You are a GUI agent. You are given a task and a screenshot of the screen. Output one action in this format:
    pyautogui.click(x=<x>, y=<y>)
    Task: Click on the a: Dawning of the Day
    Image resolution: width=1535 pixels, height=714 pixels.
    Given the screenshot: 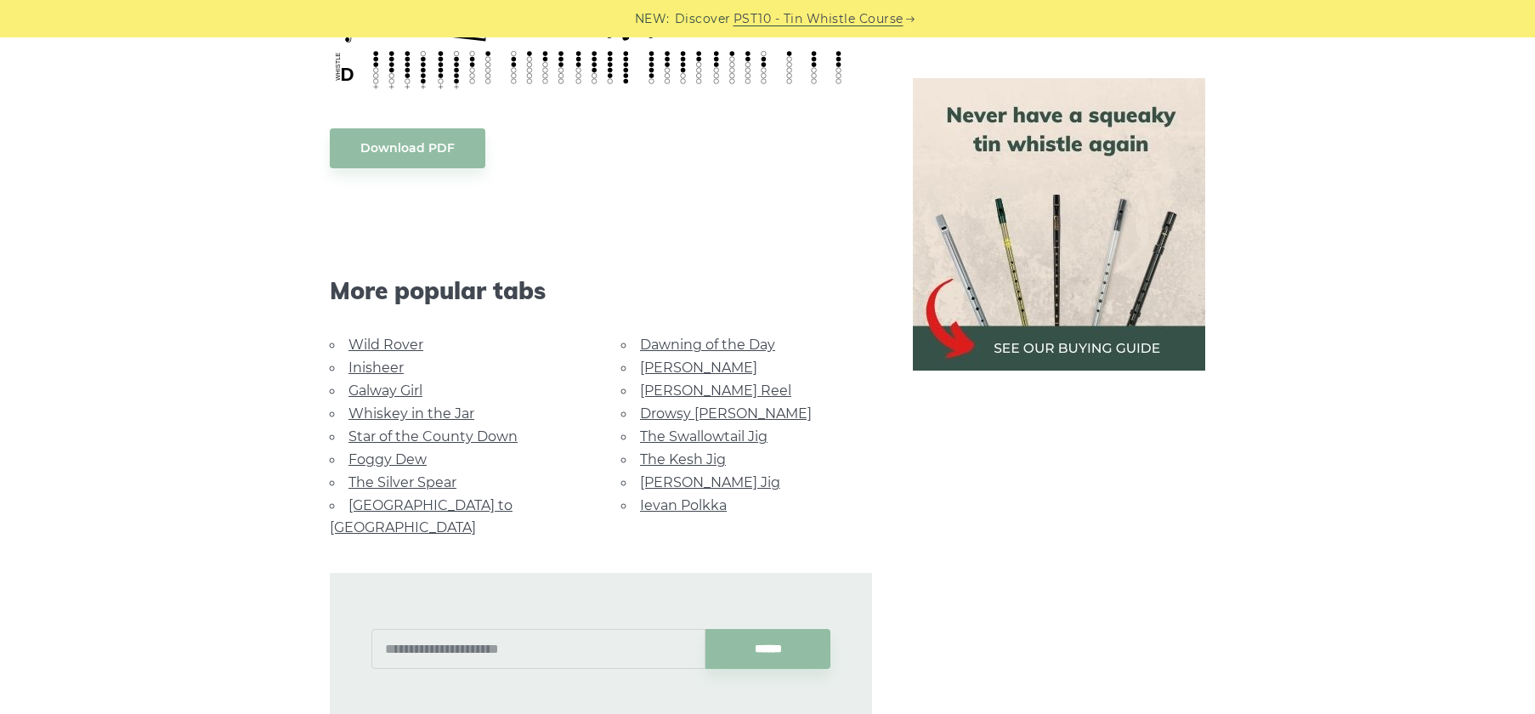 What is the action you would take?
    pyautogui.click(x=707, y=344)
    